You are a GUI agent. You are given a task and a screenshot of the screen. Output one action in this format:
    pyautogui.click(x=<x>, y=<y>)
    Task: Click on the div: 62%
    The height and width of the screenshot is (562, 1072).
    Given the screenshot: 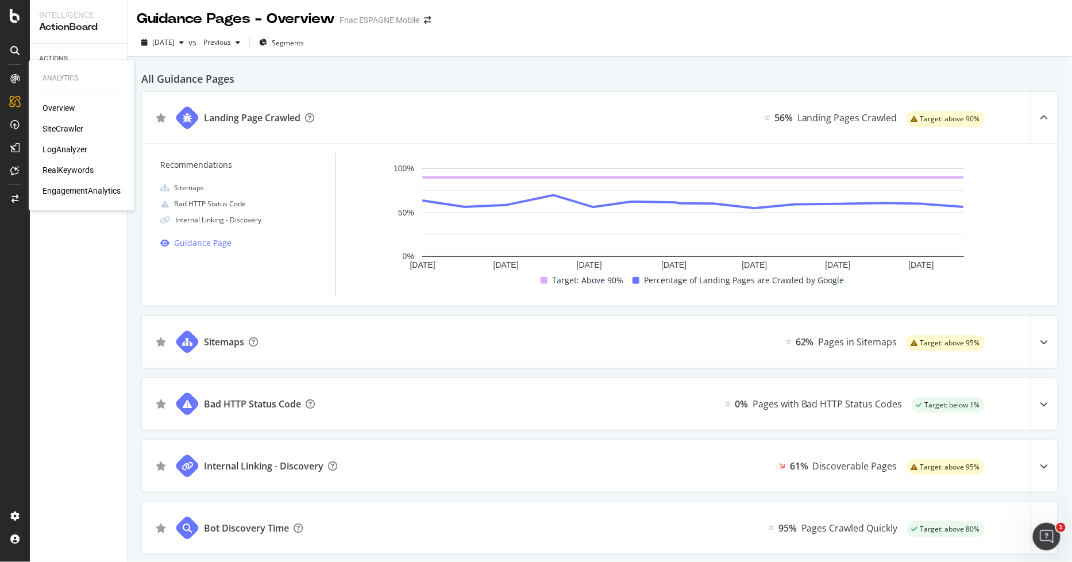 What is the action you would take?
    pyautogui.click(x=805, y=342)
    